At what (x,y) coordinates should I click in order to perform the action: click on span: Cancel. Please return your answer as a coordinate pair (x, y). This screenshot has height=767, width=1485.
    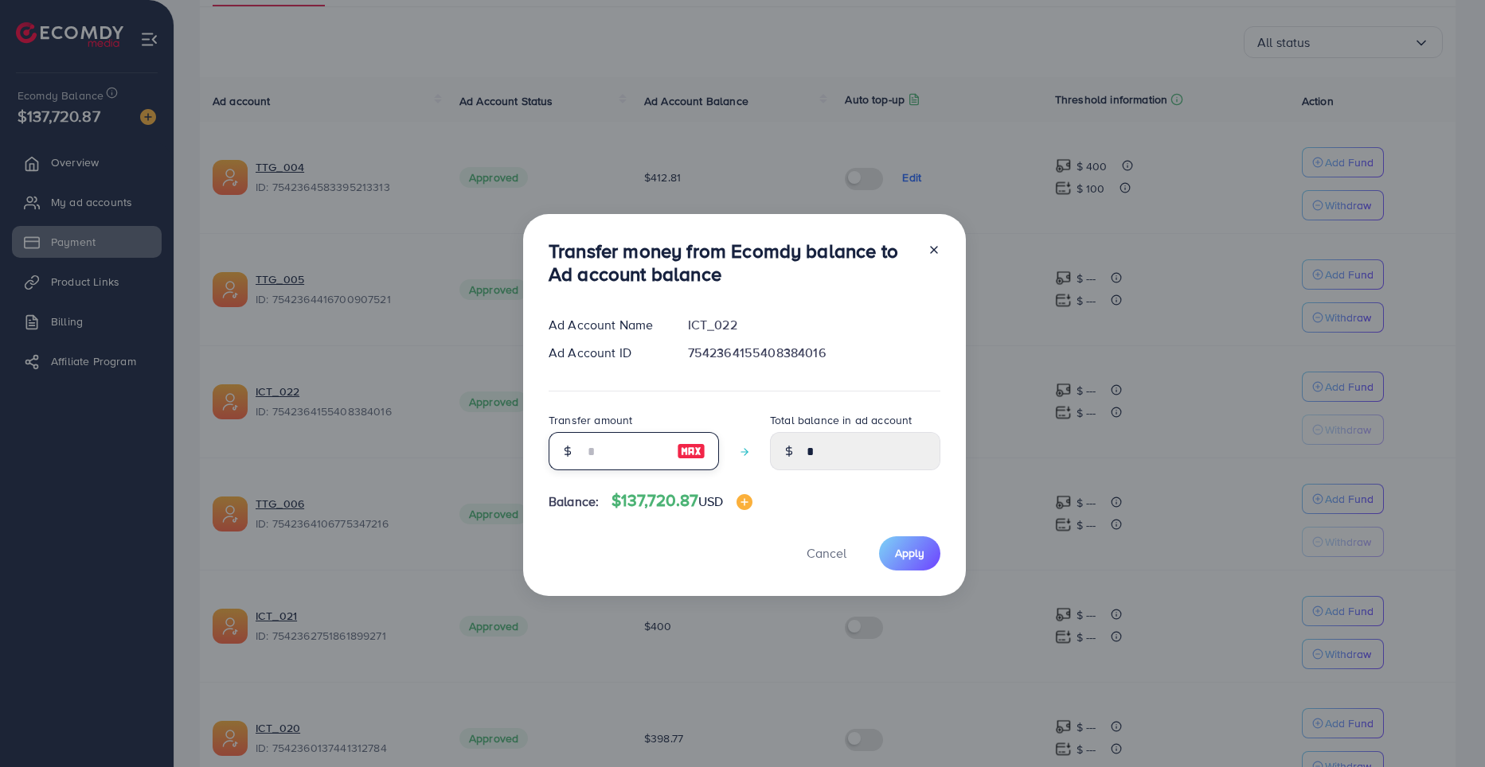
    Looking at the image, I should click on (826, 553).